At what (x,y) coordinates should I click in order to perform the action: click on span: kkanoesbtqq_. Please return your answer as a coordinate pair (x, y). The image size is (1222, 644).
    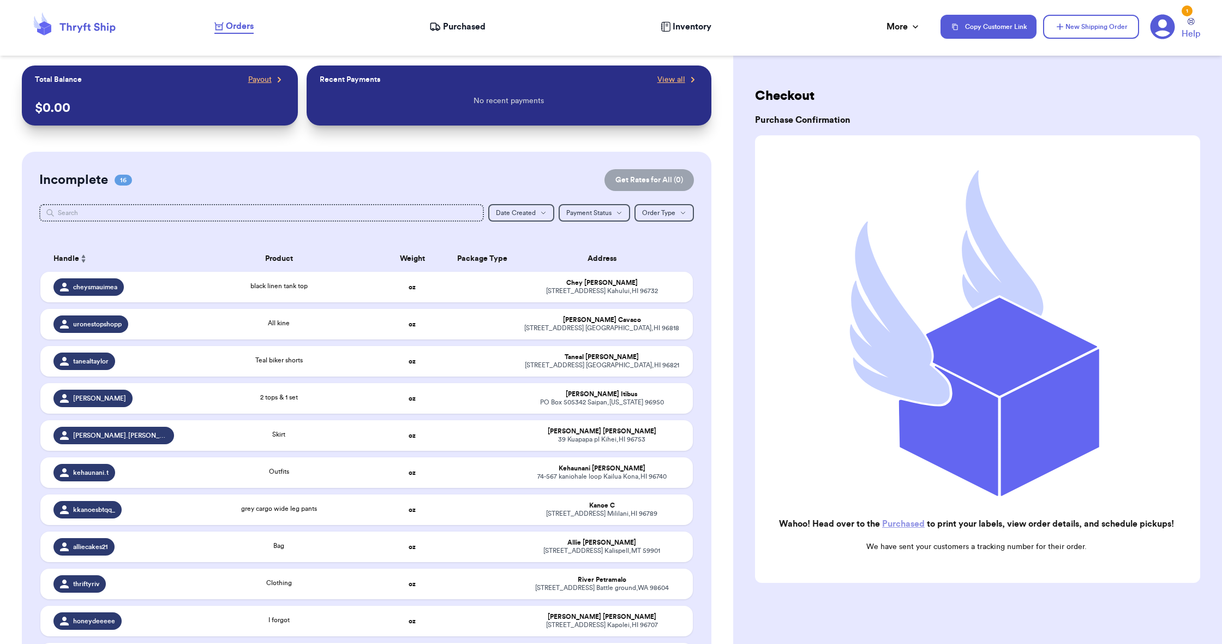
    Looking at the image, I should click on (94, 509).